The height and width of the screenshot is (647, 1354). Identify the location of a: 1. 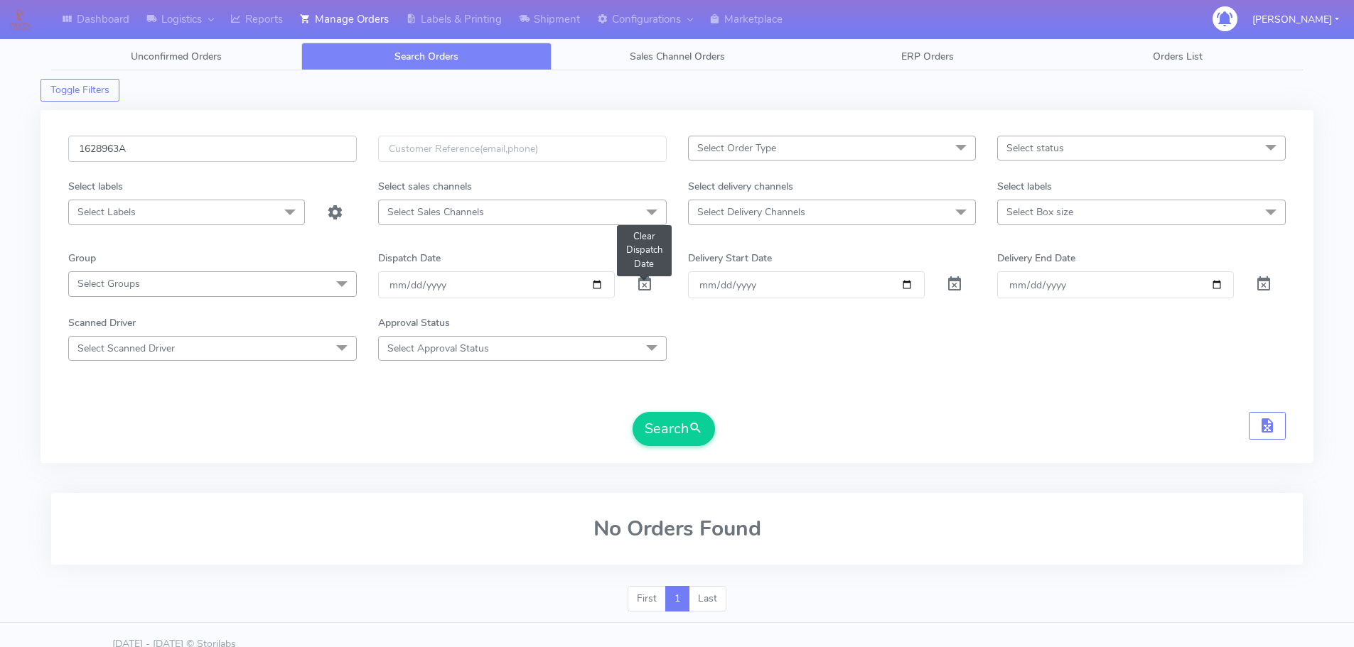
(677, 599).